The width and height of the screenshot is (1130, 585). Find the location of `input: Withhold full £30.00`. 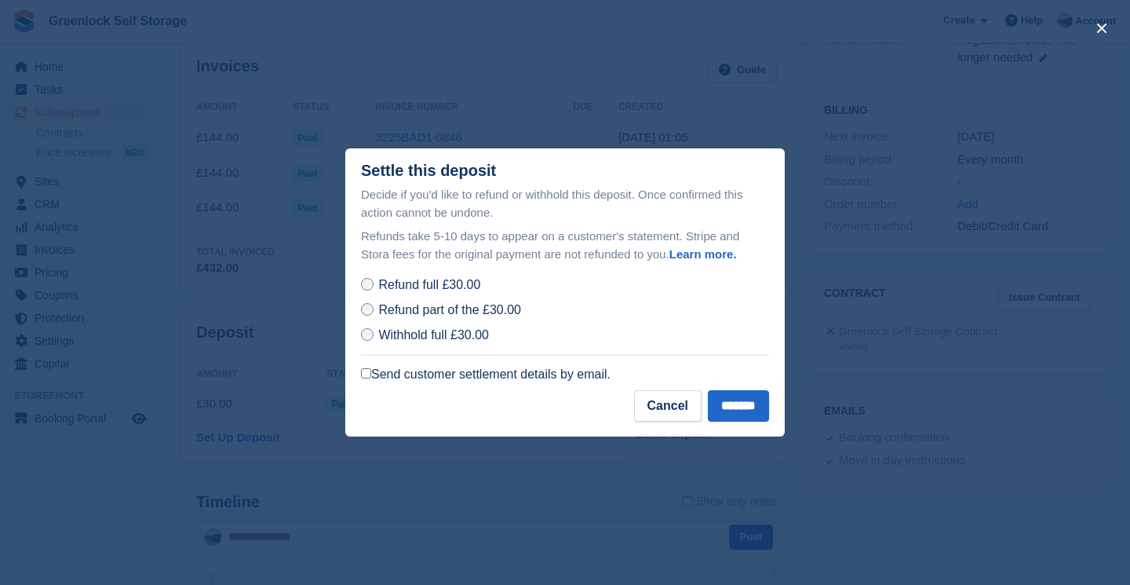

input: Withhold full £30.00 is located at coordinates (367, 334).